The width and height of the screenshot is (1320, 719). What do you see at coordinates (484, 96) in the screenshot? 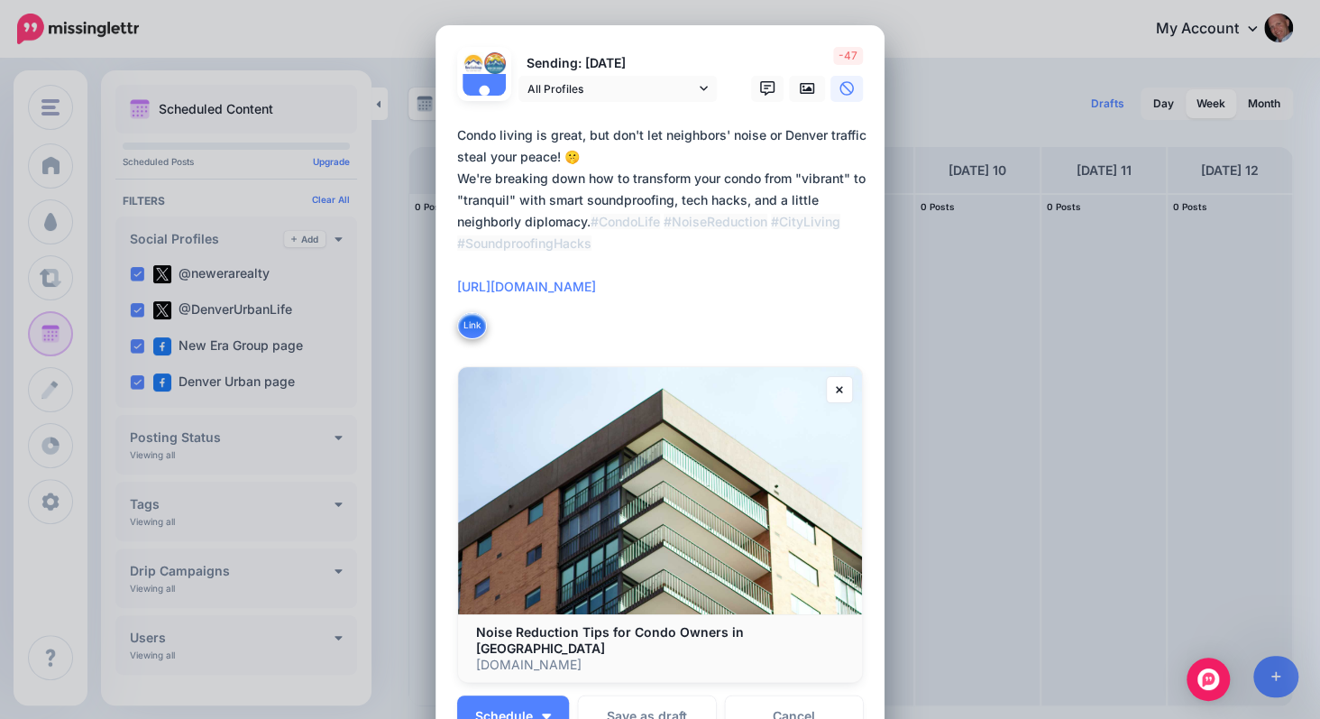
I see `img: user_default_image.png` at bounding box center [484, 96].